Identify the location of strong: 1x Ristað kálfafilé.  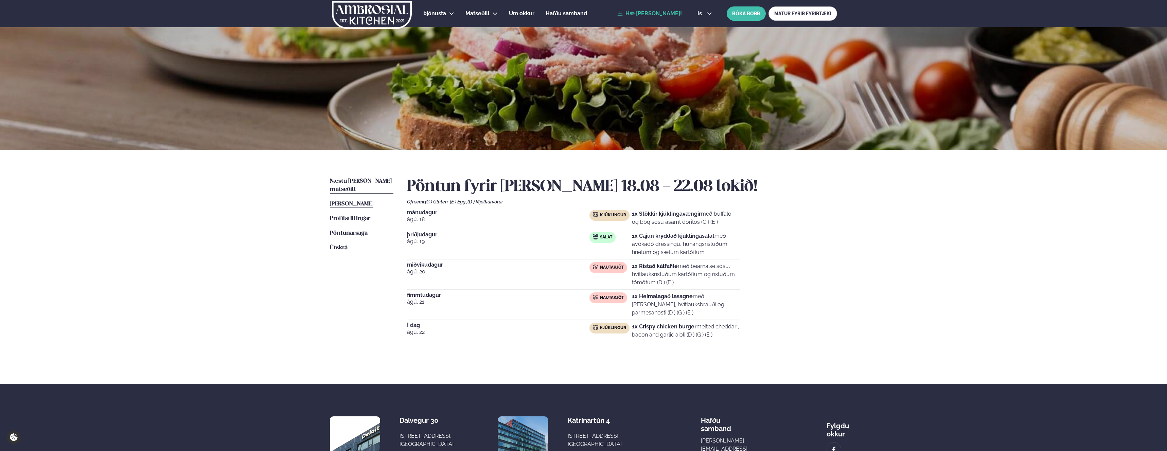
(655, 266).